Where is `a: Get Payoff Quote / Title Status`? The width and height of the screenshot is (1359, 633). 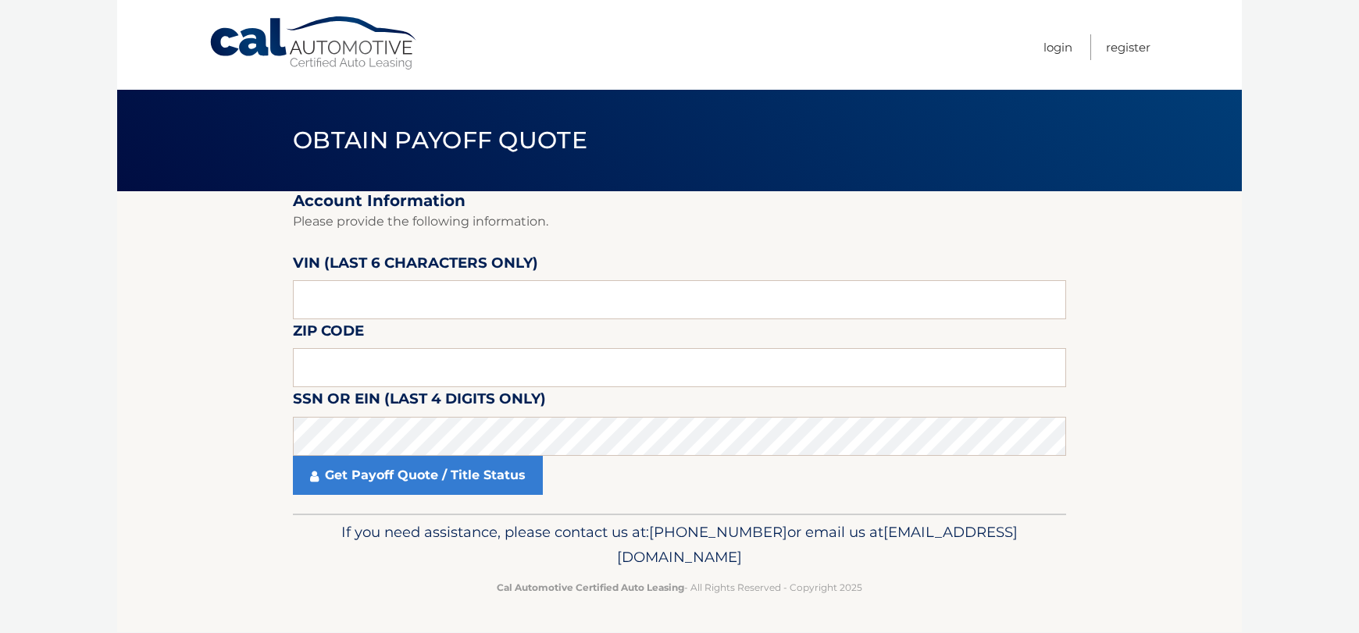
a: Get Payoff Quote / Title Status is located at coordinates (418, 475).